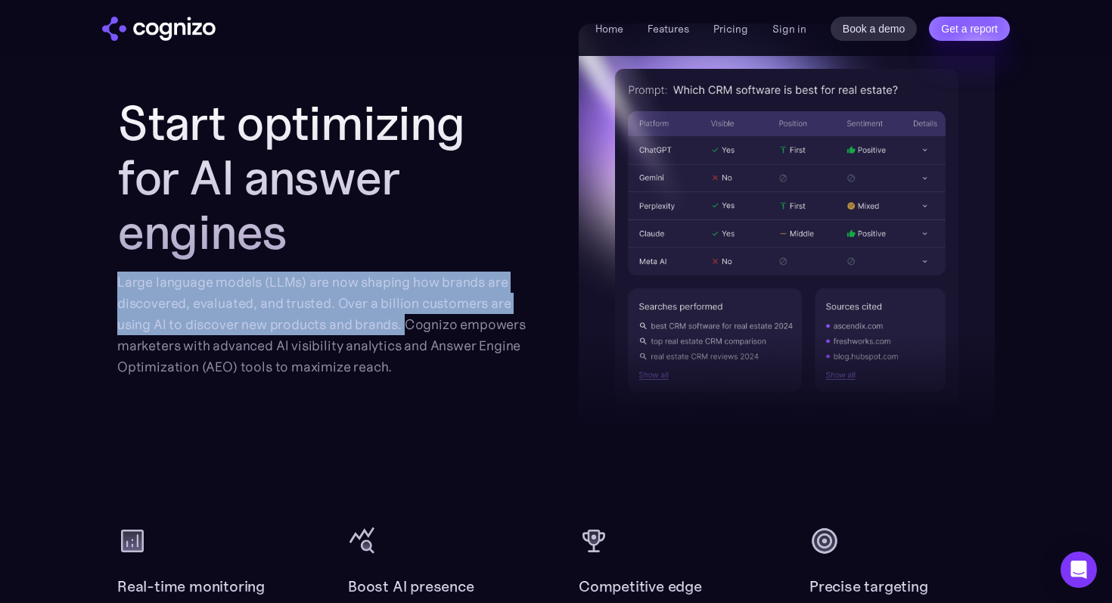 The width and height of the screenshot is (1112, 603). I want to click on a: Sign in, so click(789, 29).